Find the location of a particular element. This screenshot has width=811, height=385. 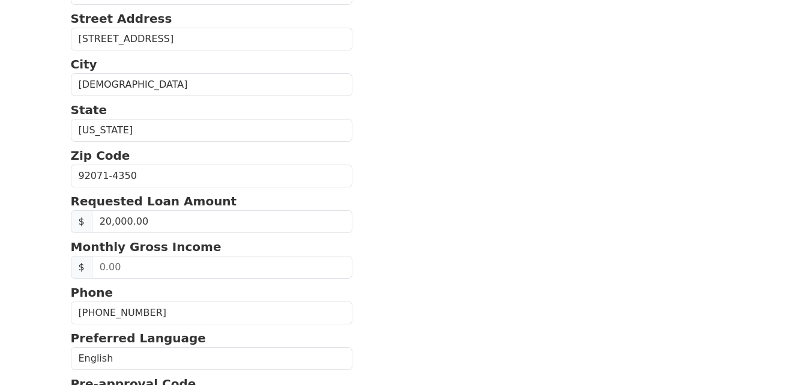

strong: City is located at coordinates (84, 64).